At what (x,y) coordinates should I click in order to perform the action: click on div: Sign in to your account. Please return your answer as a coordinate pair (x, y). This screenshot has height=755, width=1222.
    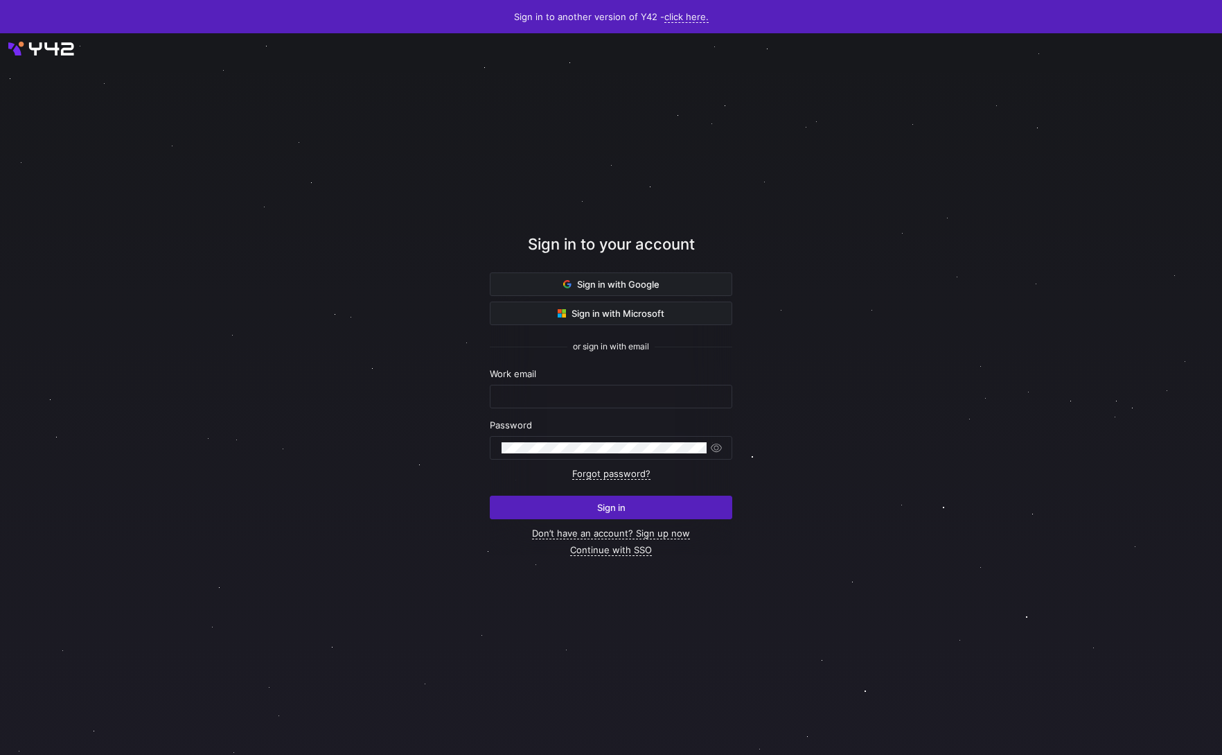
    Looking at the image, I should click on (611, 252).